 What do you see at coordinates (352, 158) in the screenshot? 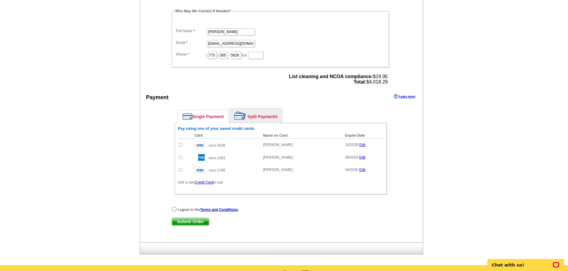
I see `span: 08/2029` at bounding box center [352, 158].